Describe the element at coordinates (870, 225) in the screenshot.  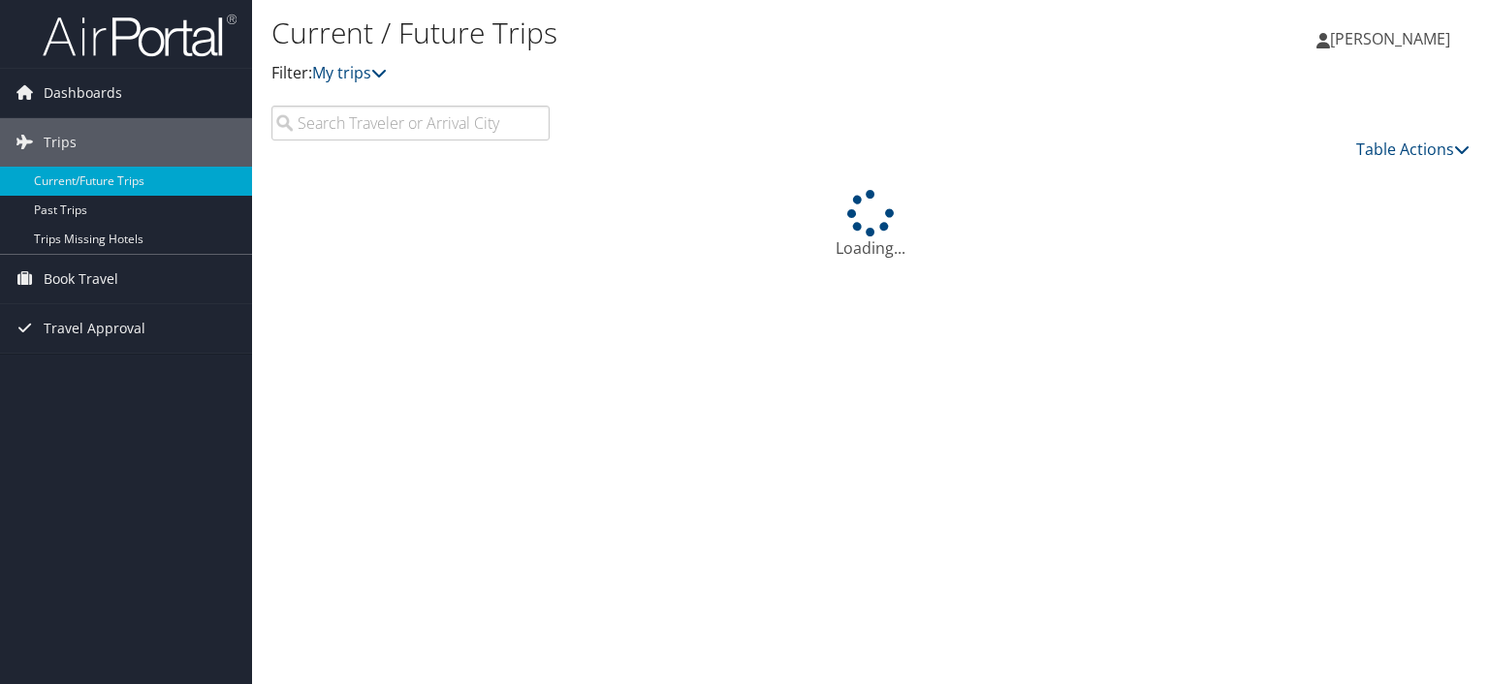
I see `div: Loading...` at that location.